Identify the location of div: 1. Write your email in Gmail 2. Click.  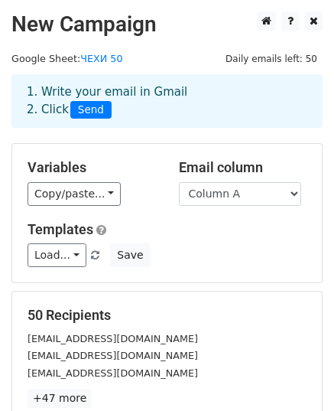
(167, 101).